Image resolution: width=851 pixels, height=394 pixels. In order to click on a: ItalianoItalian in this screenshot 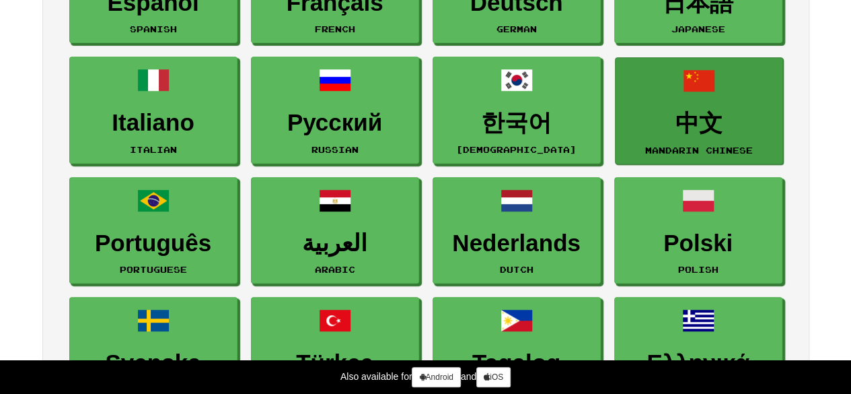, I will do `click(153, 110)`.